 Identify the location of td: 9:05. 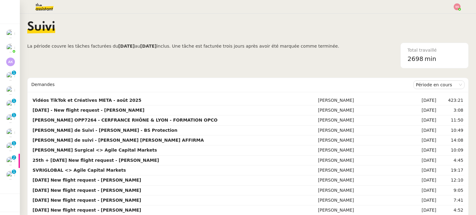
(451, 191).